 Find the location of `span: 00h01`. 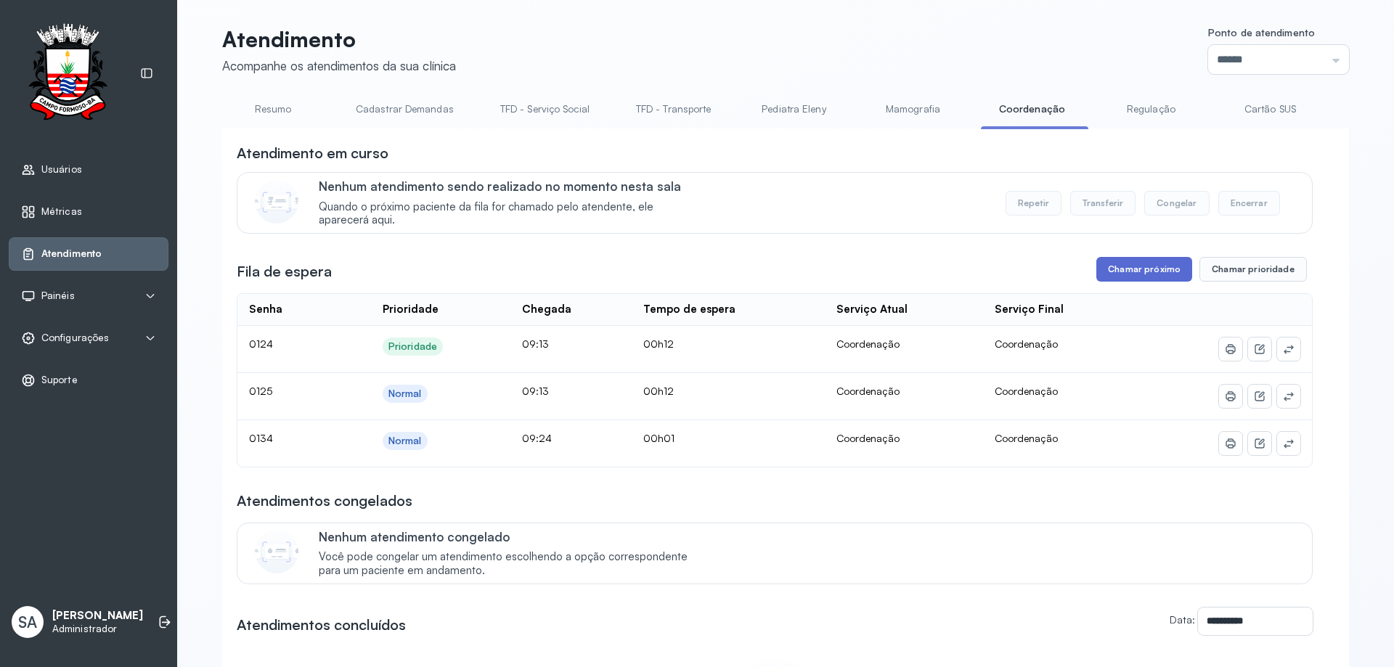

span: 00h01 is located at coordinates (659, 438).